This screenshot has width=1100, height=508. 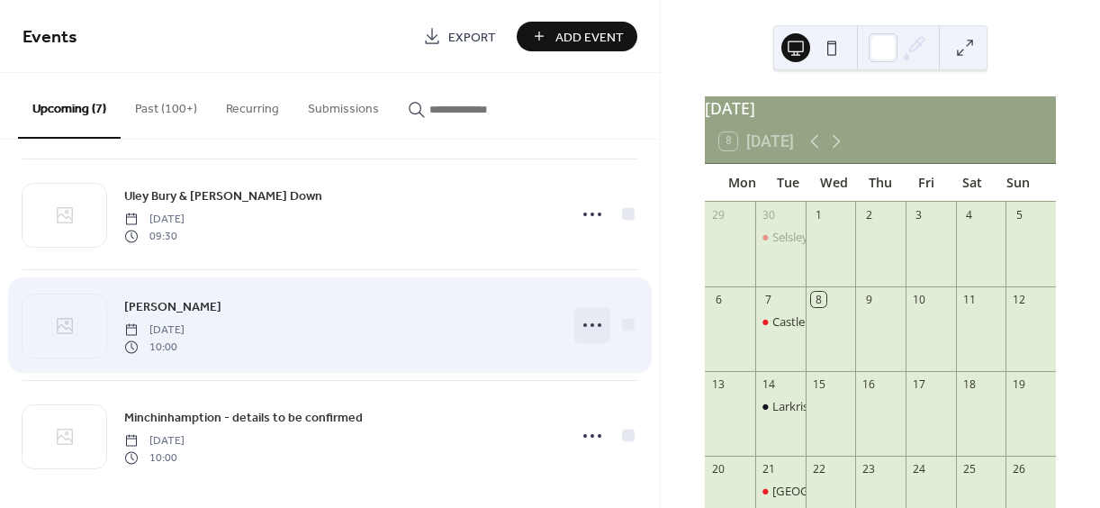 What do you see at coordinates (781, 491) in the screenshot?
I see `div: Boakley Farm, Fosse Way & Foxley.` at bounding box center [781, 491].